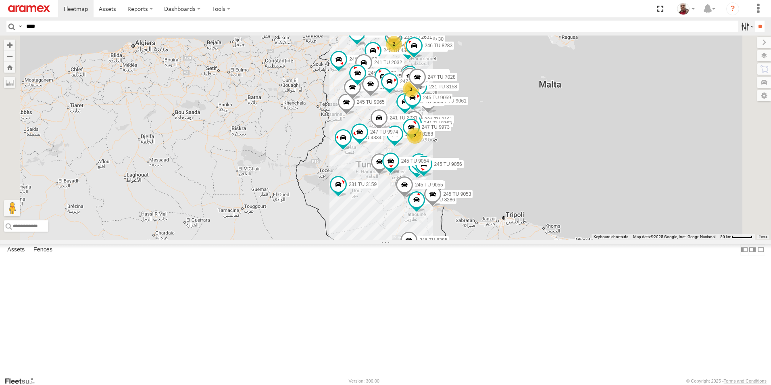 Image resolution: width=771 pixels, height=385 pixels. Describe the element at coordinates (414, 81) in the screenshot. I see `span: 247 TU 9972` at that location.